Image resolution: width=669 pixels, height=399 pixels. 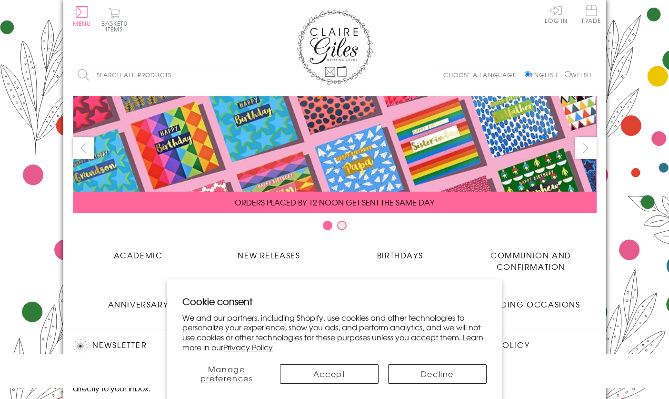 What do you see at coordinates (235, 75) in the screenshot?
I see `input: Search` at bounding box center [235, 75].